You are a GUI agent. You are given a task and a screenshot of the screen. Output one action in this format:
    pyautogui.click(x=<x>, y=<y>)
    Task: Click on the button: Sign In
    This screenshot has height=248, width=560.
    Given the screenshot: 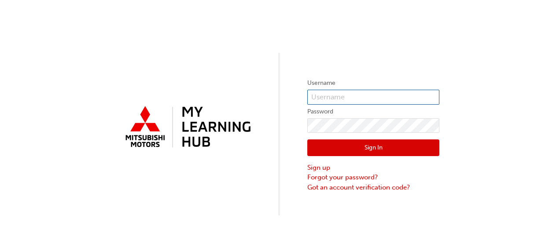 What is the action you would take?
    pyautogui.click(x=373, y=148)
    